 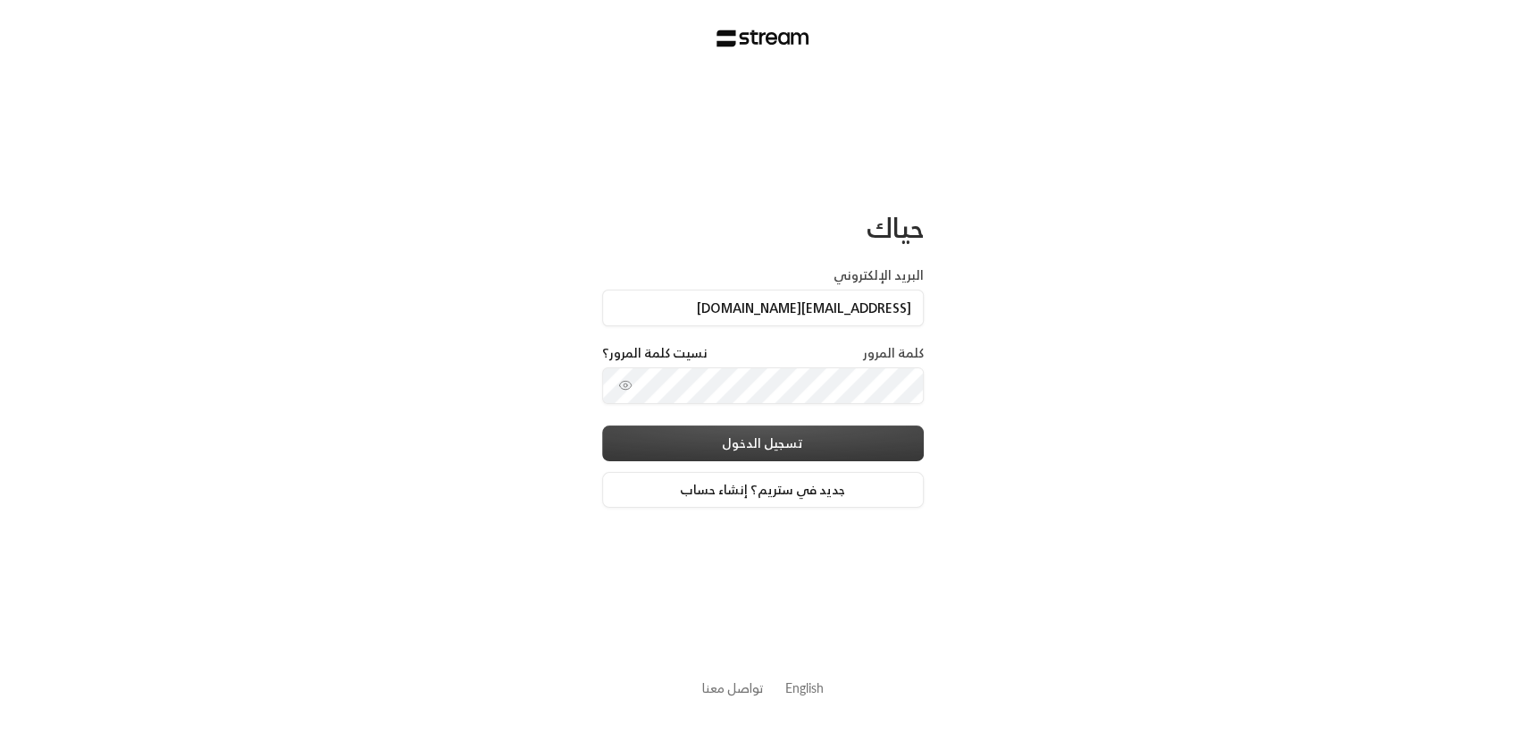 What do you see at coordinates (804, 687) in the screenshot?
I see `a: English` at bounding box center [804, 687].